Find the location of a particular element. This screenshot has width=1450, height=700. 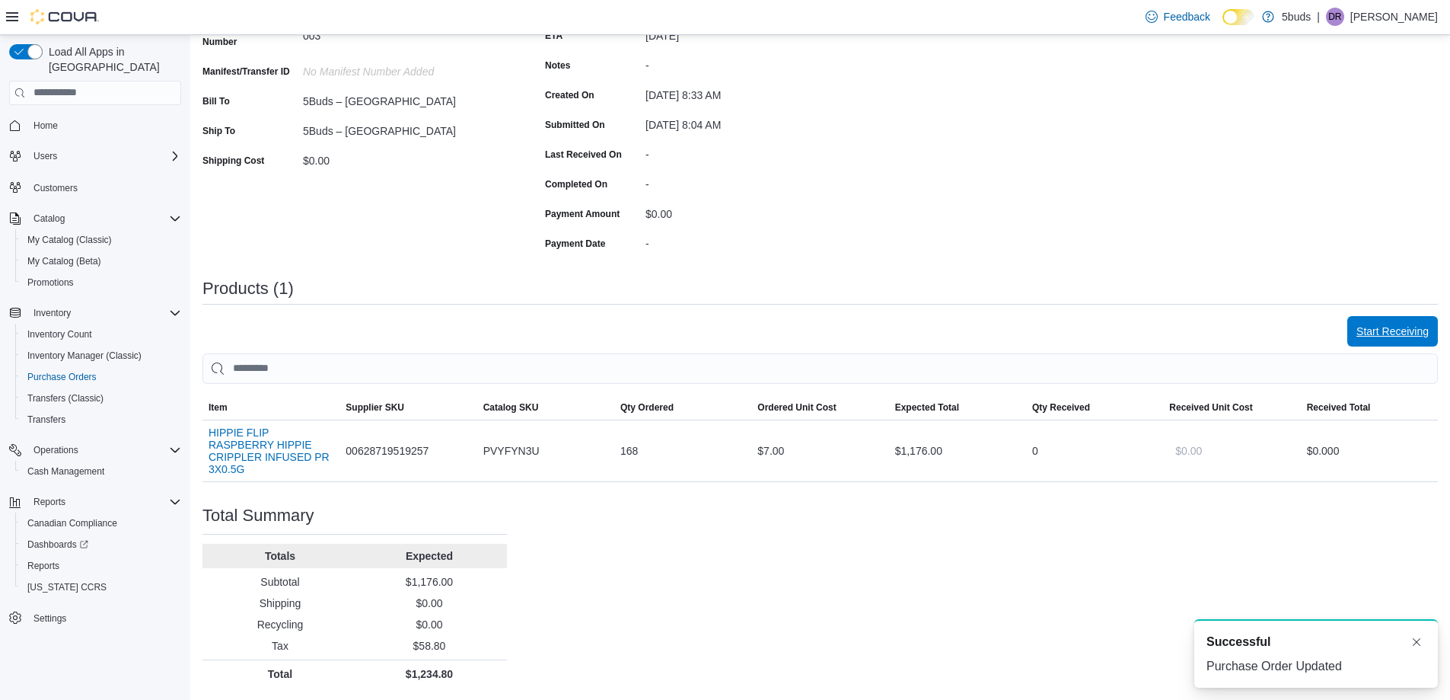

button: Home is located at coordinates (95, 125).